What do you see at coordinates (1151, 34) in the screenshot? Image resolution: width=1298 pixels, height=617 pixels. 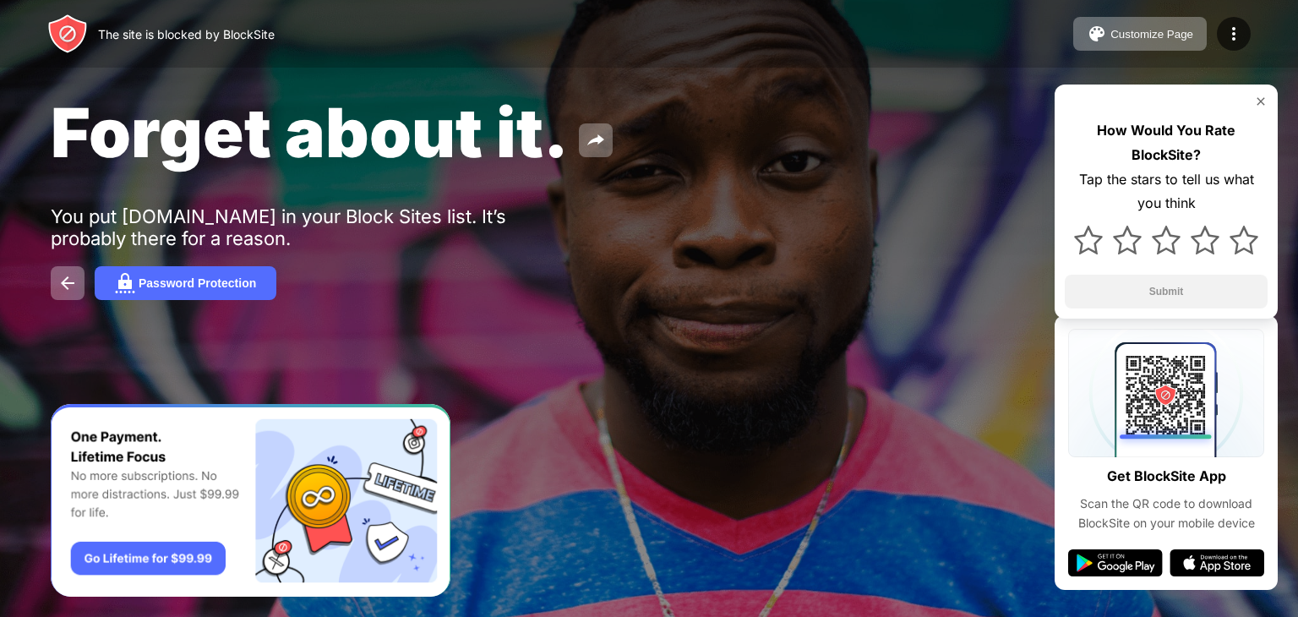 I see `div: Customize Page` at bounding box center [1151, 34].